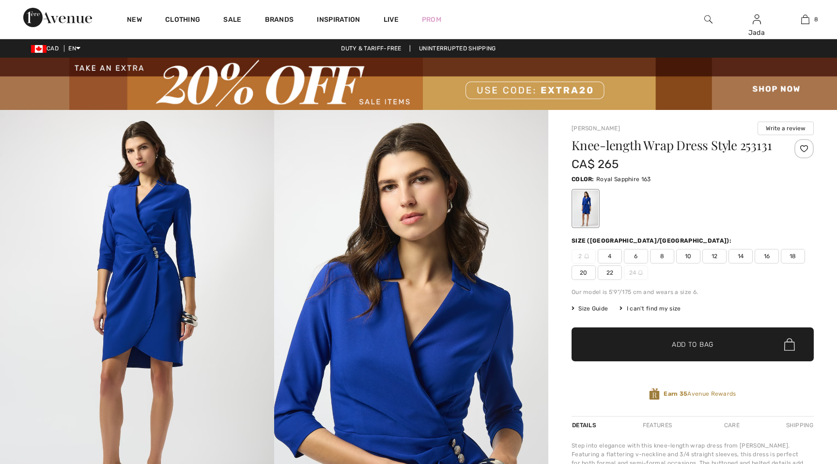 This screenshot has height=464, width=837. Describe the element at coordinates (757, 32) in the screenshot. I see `div: Jada` at that location.